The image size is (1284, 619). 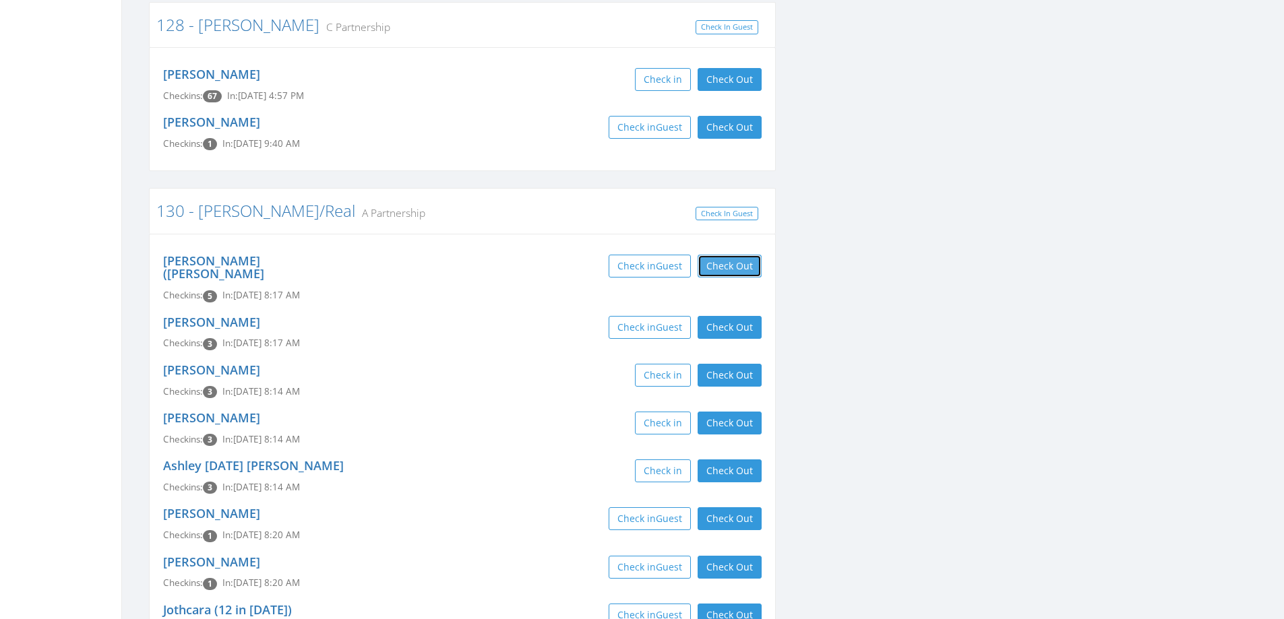 I want to click on small: C Partnership, so click(x=354, y=27).